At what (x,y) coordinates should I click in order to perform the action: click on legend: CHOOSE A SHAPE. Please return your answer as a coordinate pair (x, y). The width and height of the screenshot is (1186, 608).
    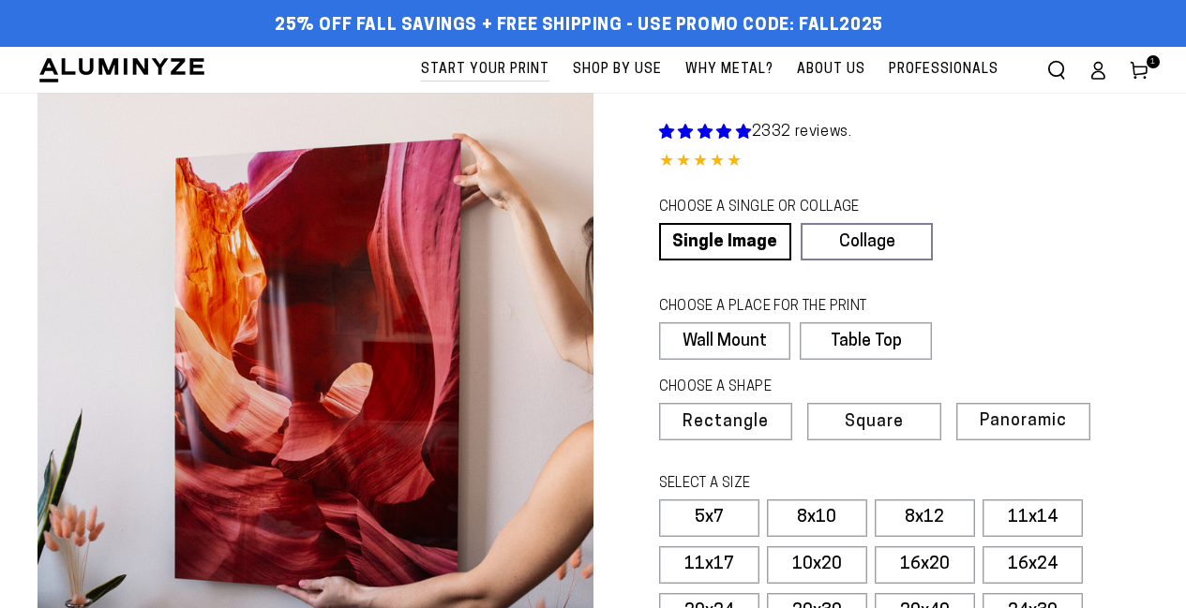
    Looking at the image, I should click on (788, 388).